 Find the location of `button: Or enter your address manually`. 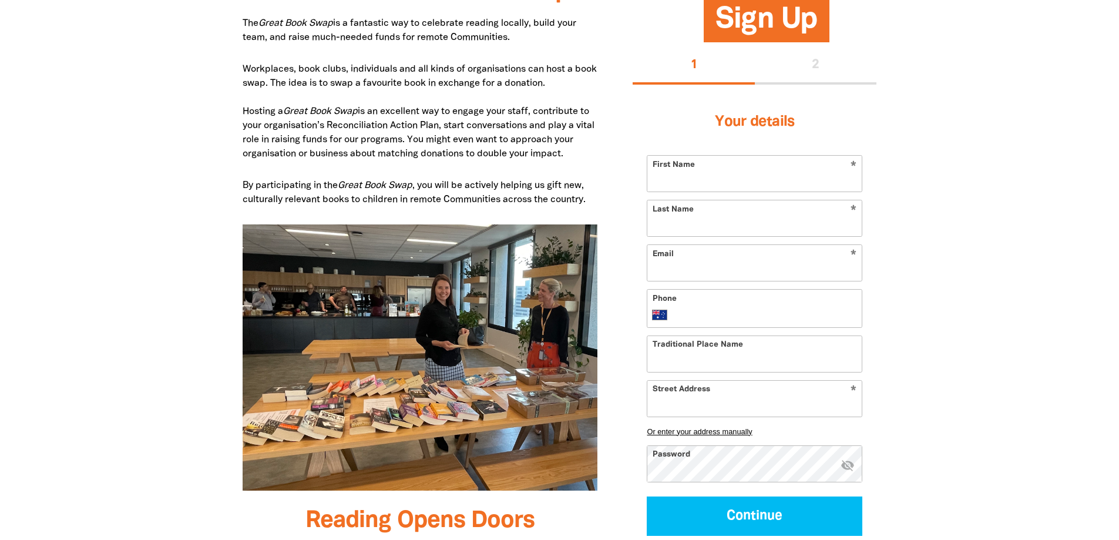

button: Or enter your address manually is located at coordinates (754, 430).